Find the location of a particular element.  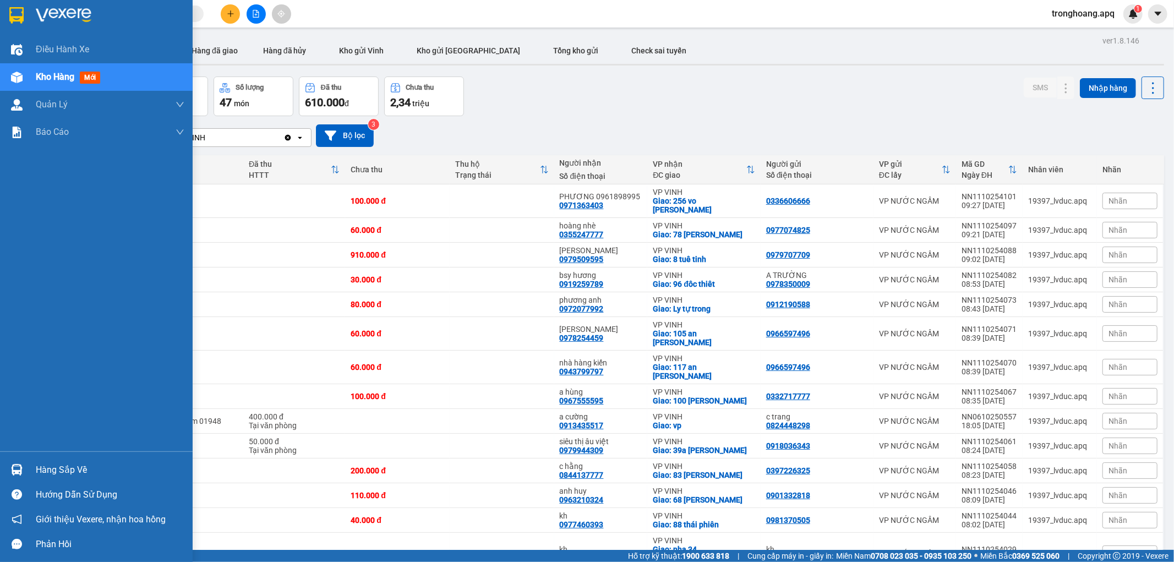

div: Phản hồi is located at coordinates (110, 544).